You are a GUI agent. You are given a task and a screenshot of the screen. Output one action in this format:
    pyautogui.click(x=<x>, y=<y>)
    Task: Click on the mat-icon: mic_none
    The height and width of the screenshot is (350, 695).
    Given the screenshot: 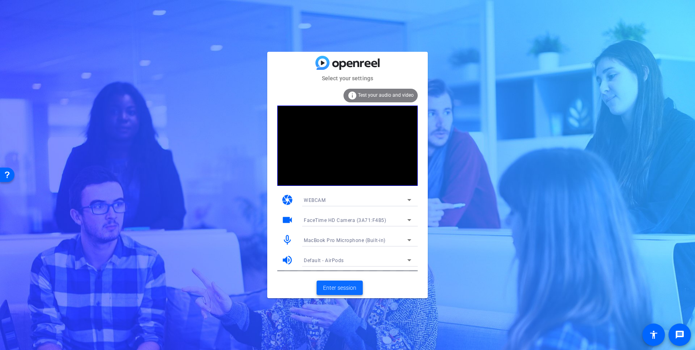 What is the action you would take?
    pyautogui.click(x=287, y=240)
    